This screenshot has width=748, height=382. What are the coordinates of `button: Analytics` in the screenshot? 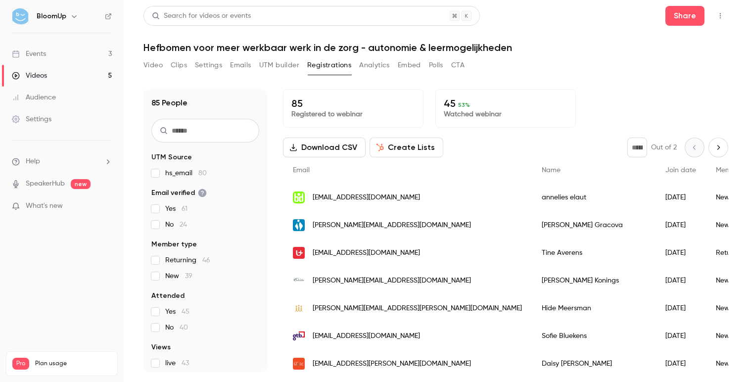 It's located at (375, 65).